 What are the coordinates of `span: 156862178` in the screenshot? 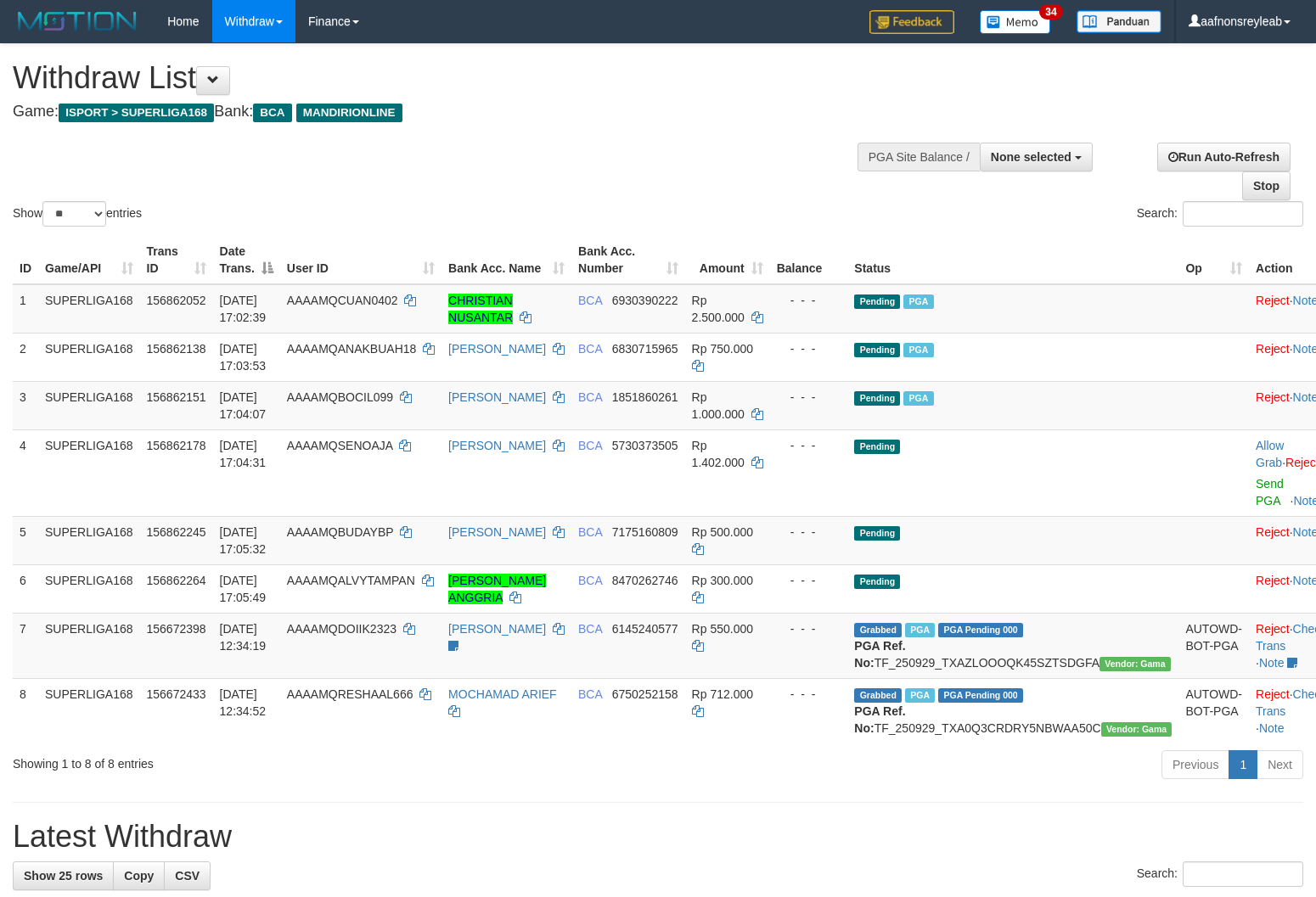 It's located at (176, 445).